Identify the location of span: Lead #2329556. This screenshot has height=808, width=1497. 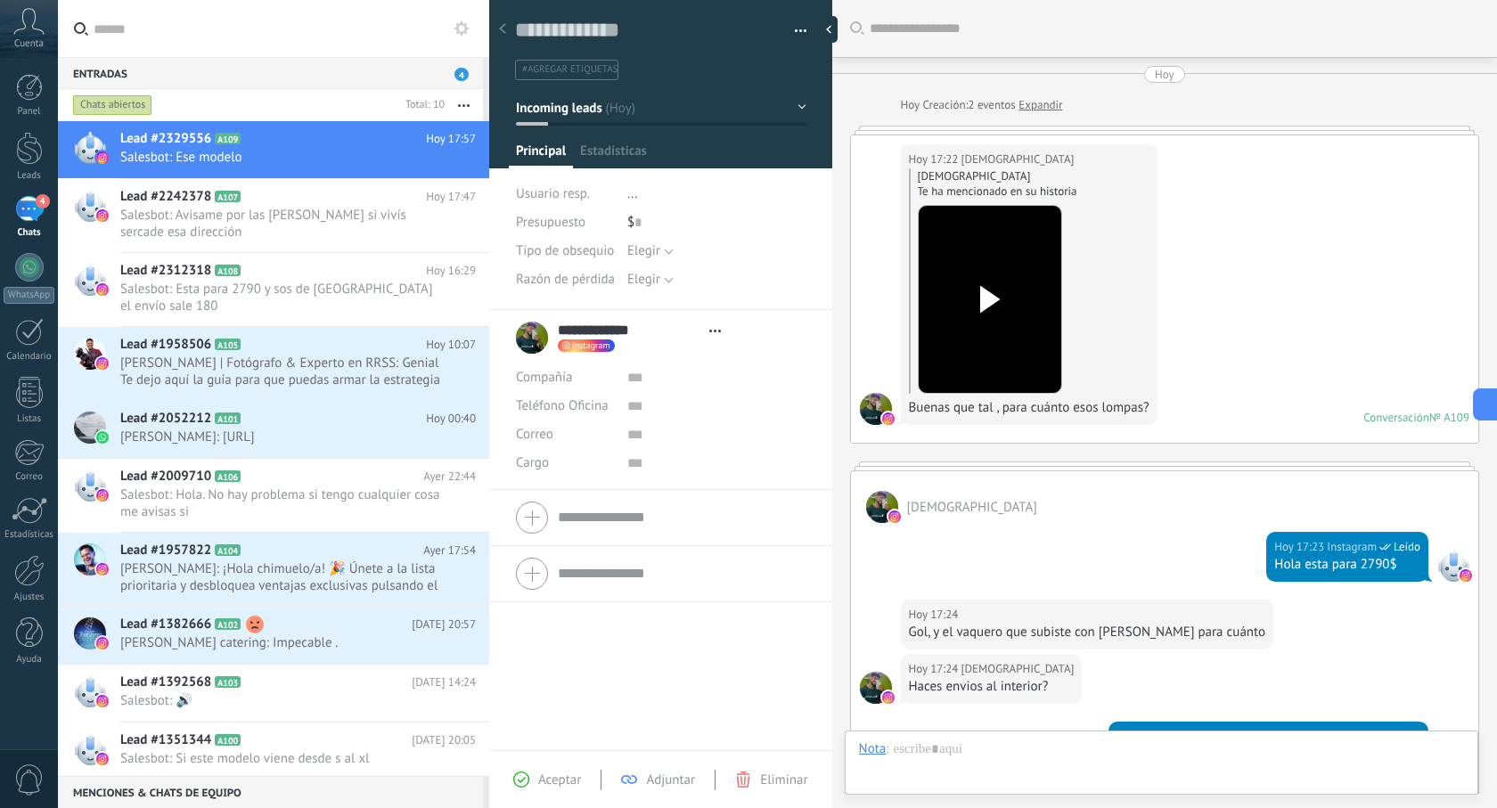
(166, 139).